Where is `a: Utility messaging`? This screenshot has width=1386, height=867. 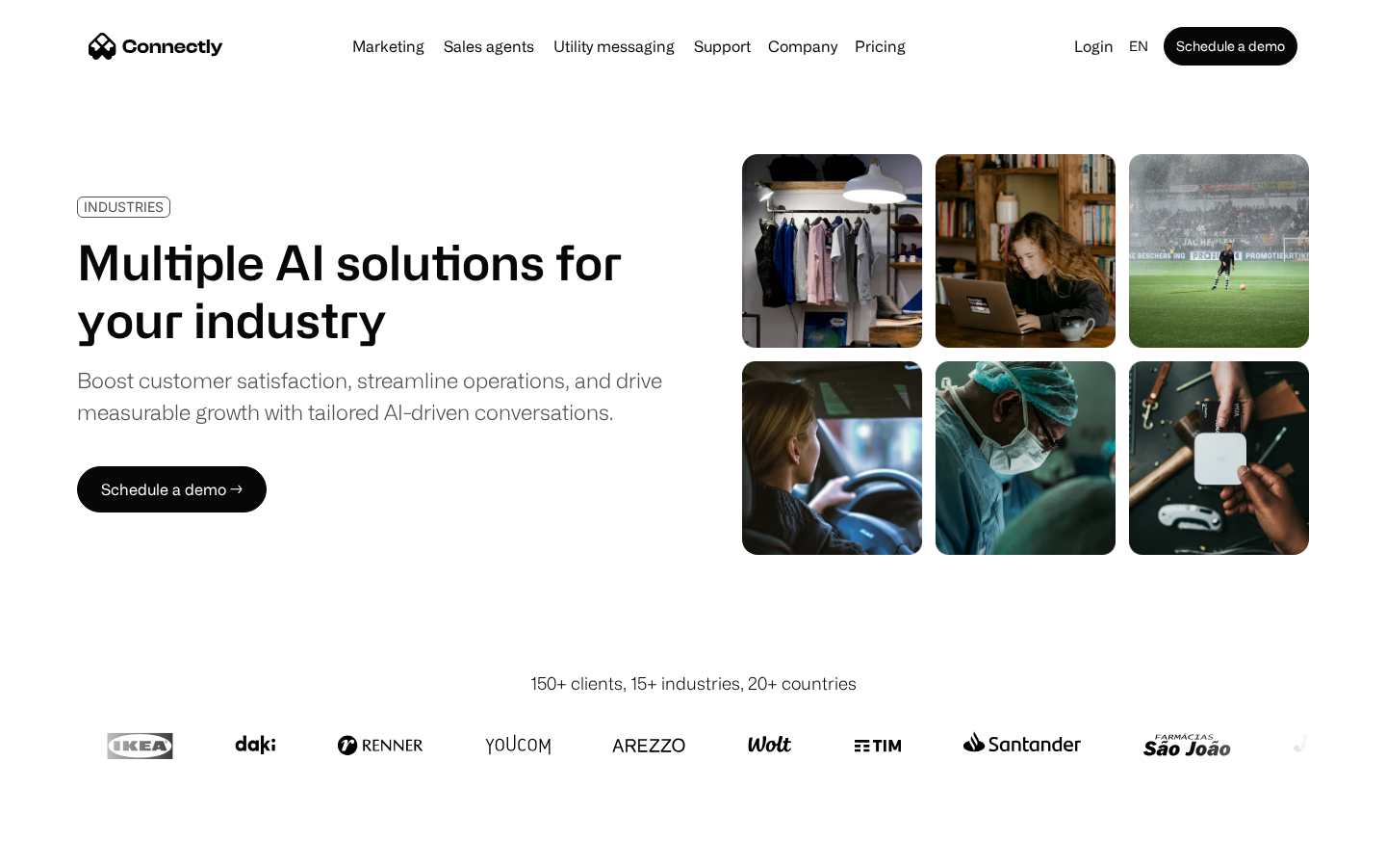
a: Utility messaging is located at coordinates (614, 46).